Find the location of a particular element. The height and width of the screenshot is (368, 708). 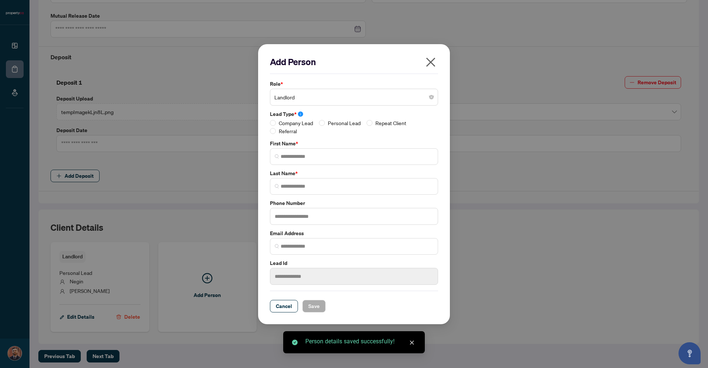

label: Lead Id is located at coordinates (354, 263).